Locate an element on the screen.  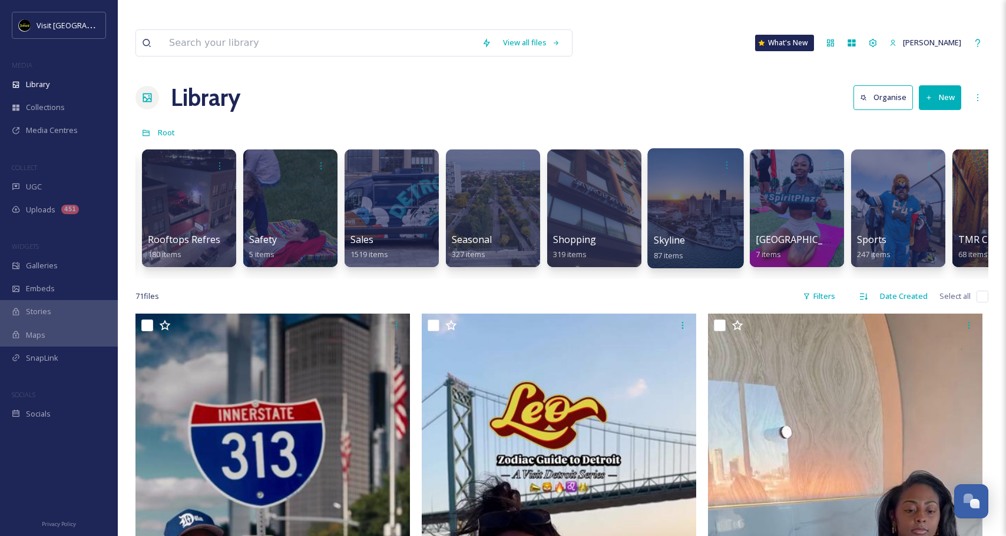
button: Organise is located at coordinates (882, 97).